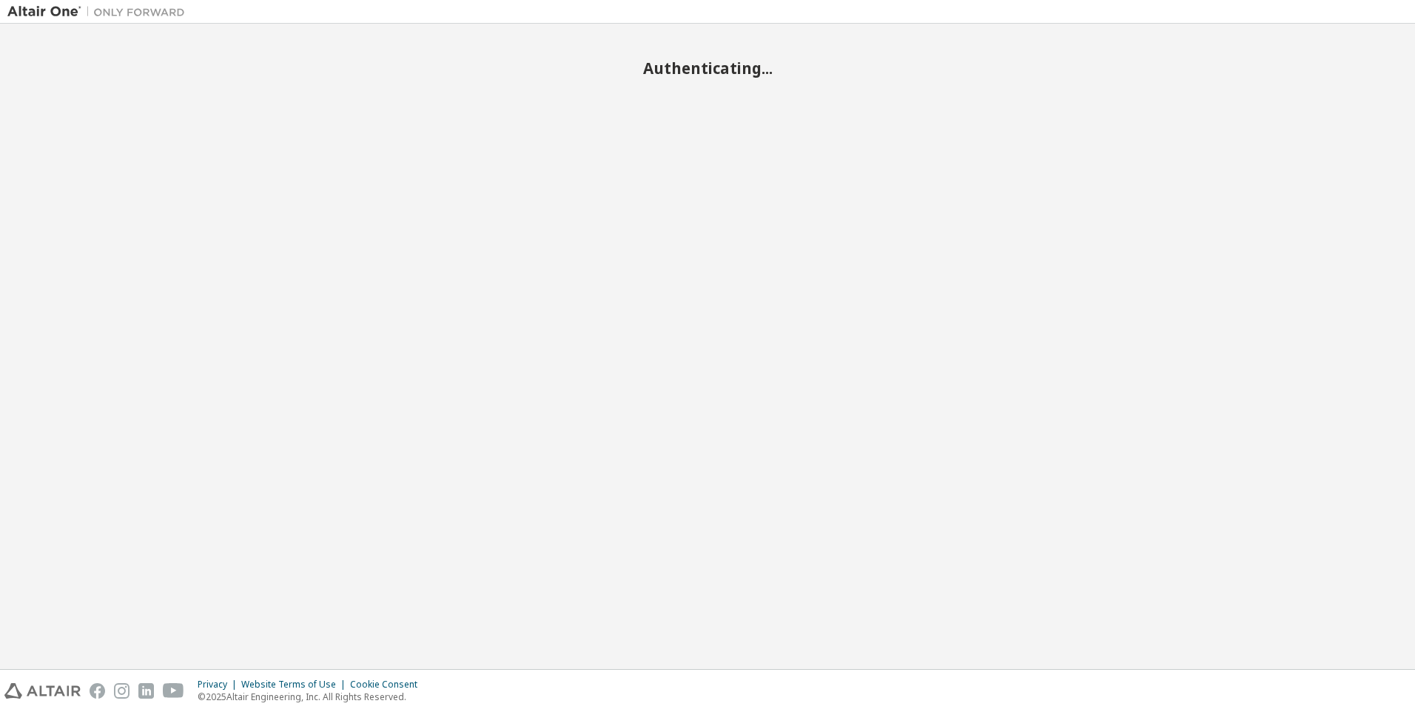 This screenshot has height=712, width=1415. Describe the element at coordinates (219, 685) in the screenshot. I see `div: Privacy` at that location.